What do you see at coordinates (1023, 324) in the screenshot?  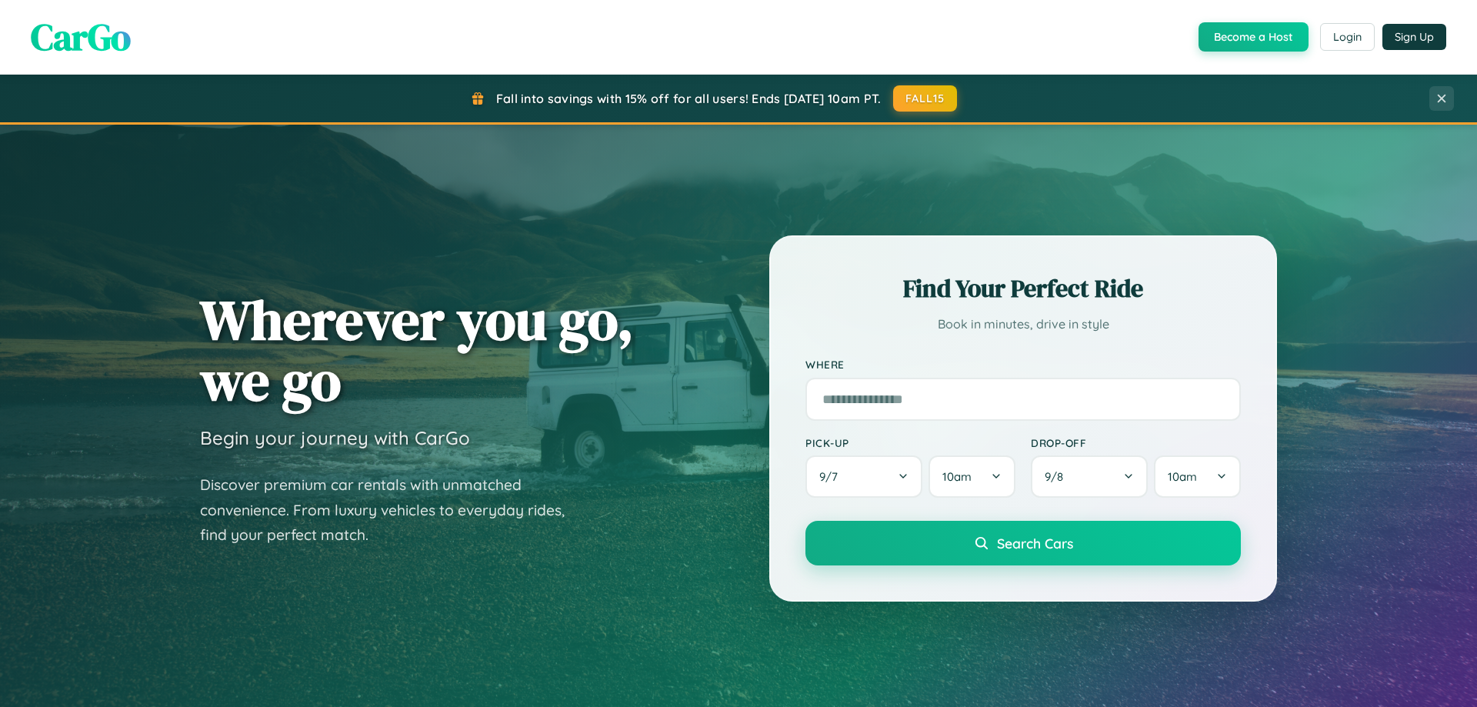 I see `p: Book in minutes, drive in style` at bounding box center [1023, 324].